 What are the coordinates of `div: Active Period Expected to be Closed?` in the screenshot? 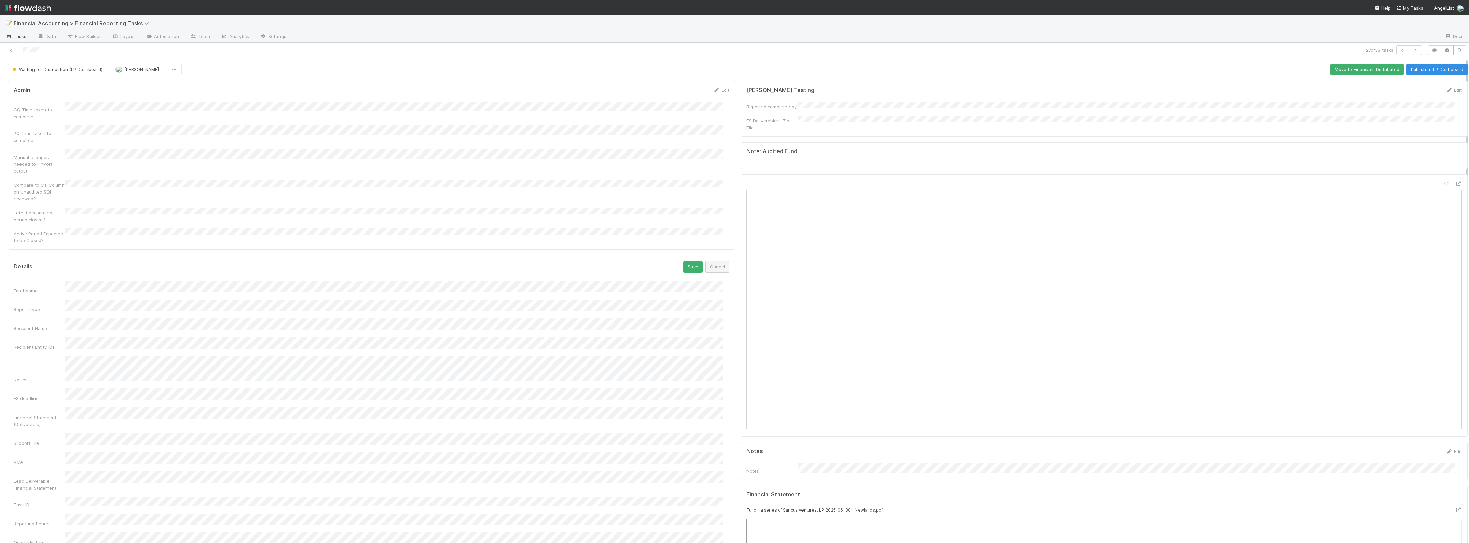 It's located at (39, 237).